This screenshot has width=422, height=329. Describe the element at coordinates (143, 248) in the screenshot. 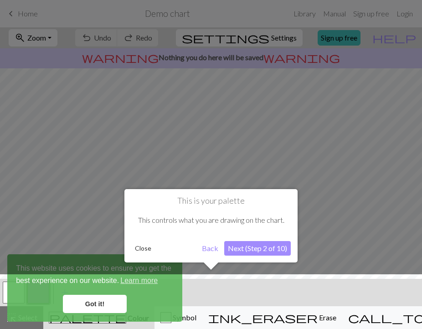

I see `button: Close` at that location.